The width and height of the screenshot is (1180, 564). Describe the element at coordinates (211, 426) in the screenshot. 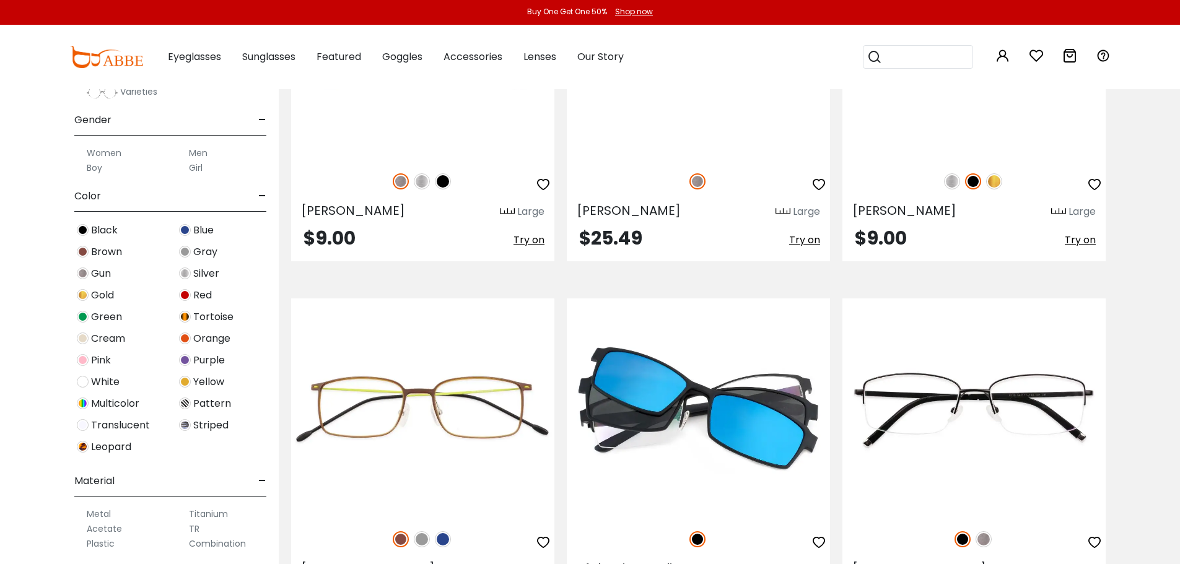

I see `span: Striped` at that location.